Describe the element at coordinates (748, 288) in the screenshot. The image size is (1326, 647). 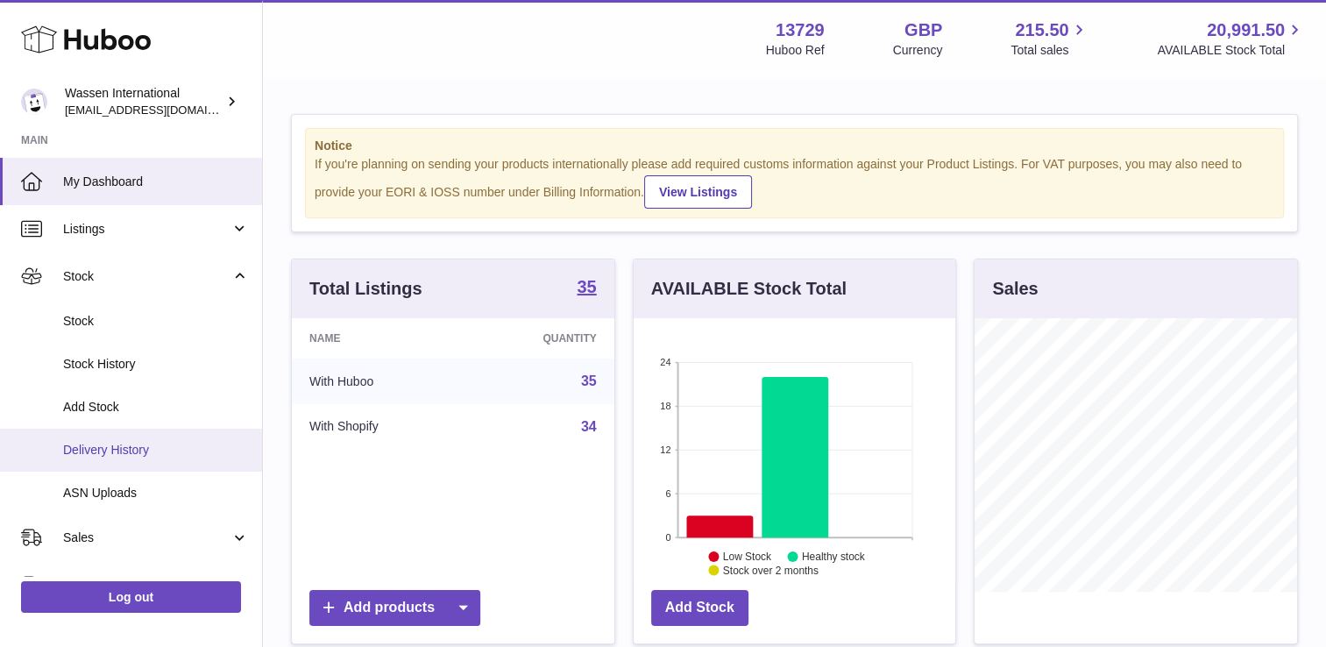
I see `h3: AVAILABLE Stock Total` at that location.